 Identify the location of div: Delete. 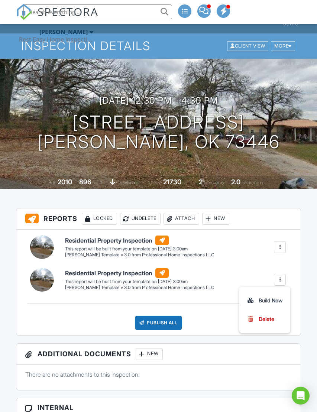
(266, 319).